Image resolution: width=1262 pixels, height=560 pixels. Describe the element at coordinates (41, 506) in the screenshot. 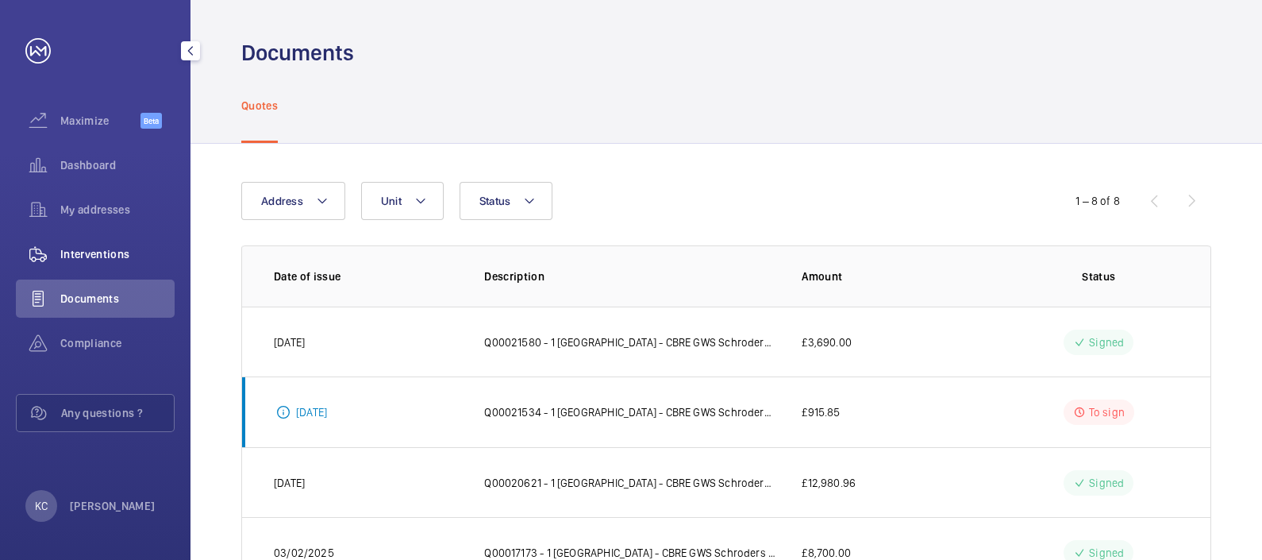

I see `p: KC` at that location.